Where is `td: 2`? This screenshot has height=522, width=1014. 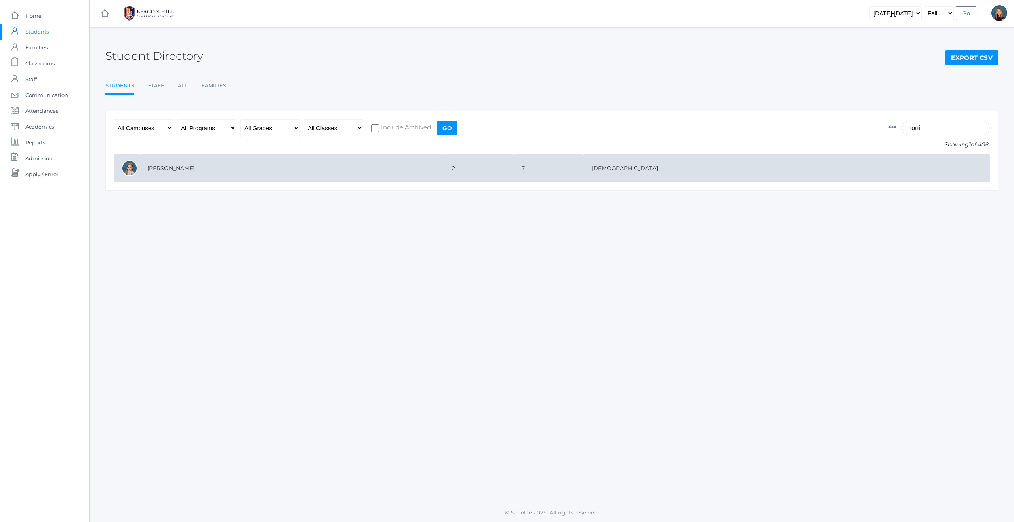
td: 2 is located at coordinates (479, 168).